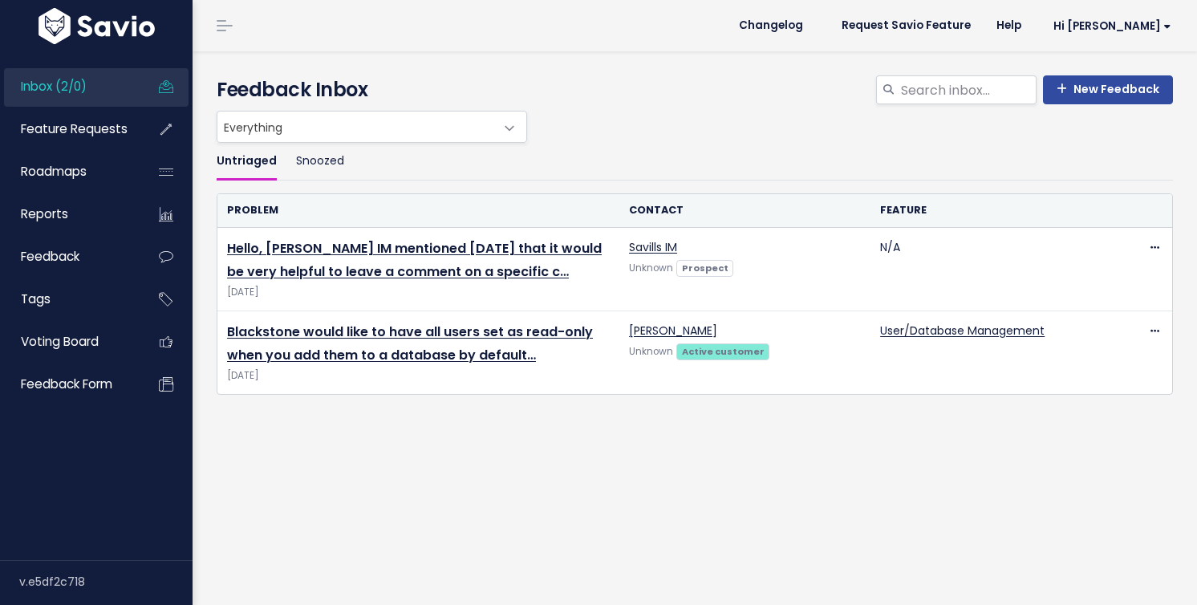 The width and height of the screenshot is (1197, 605). What do you see at coordinates (418, 210) in the screenshot?
I see `th: Problem` at bounding box center [418, 210].